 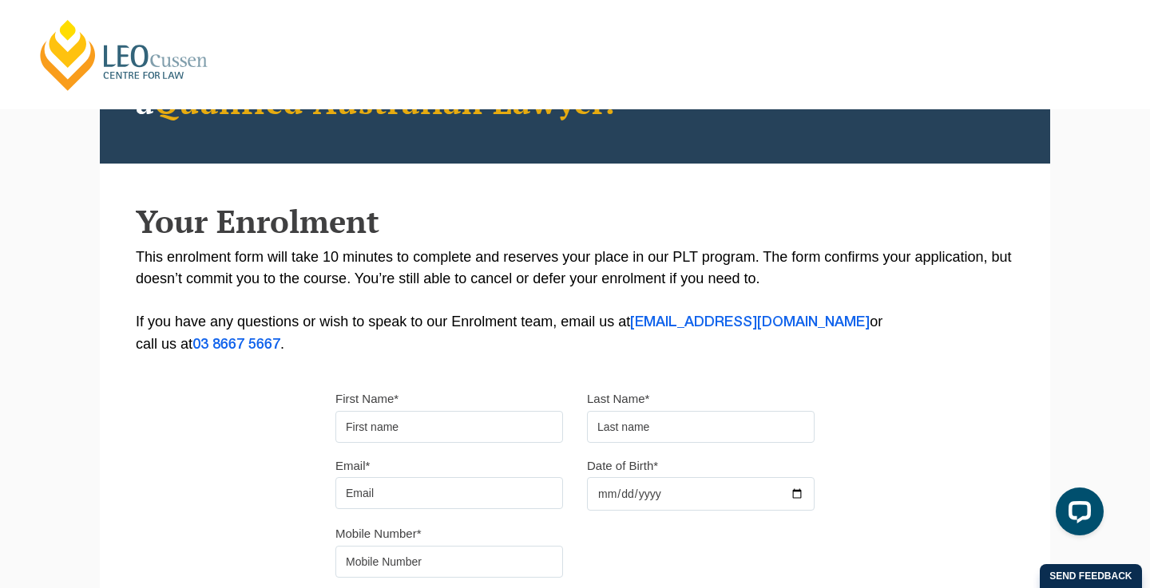 What do you see at coordinates (366, 399) in the screenshot?
I see `label: First Name*` at bounding box center [366, 399].